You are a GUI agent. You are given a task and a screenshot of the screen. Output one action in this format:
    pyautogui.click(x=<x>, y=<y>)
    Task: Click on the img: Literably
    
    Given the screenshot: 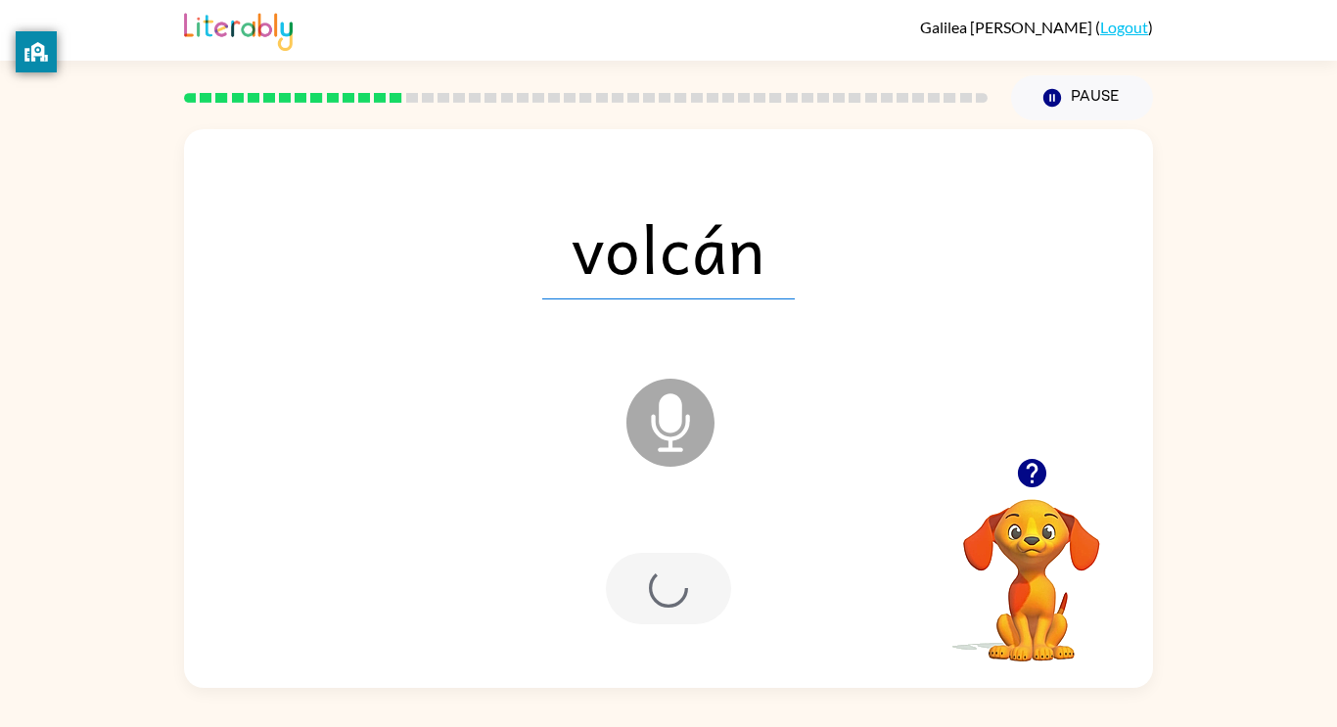 What is the action you would take?
    pyautogui.click(x=238, y=29)
    